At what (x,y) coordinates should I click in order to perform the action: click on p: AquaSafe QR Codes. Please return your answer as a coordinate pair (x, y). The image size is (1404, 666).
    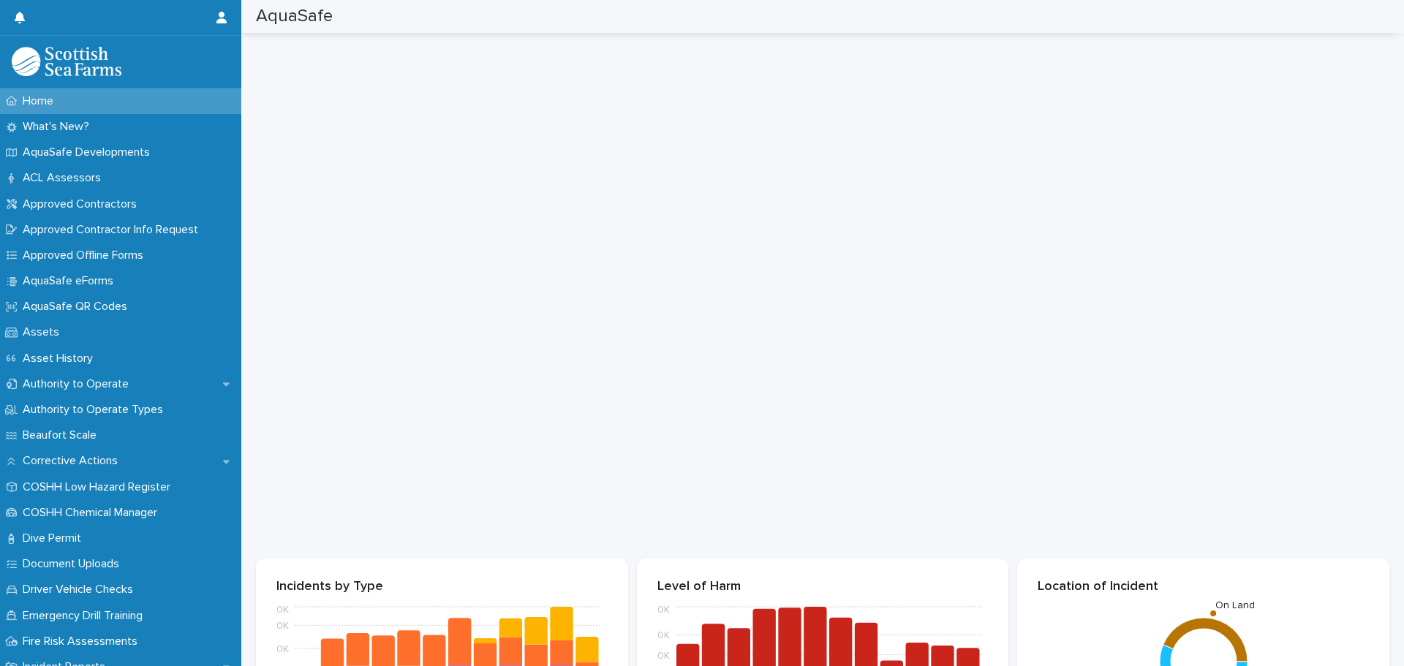
    Looking at the image, I should click on (77, 306).